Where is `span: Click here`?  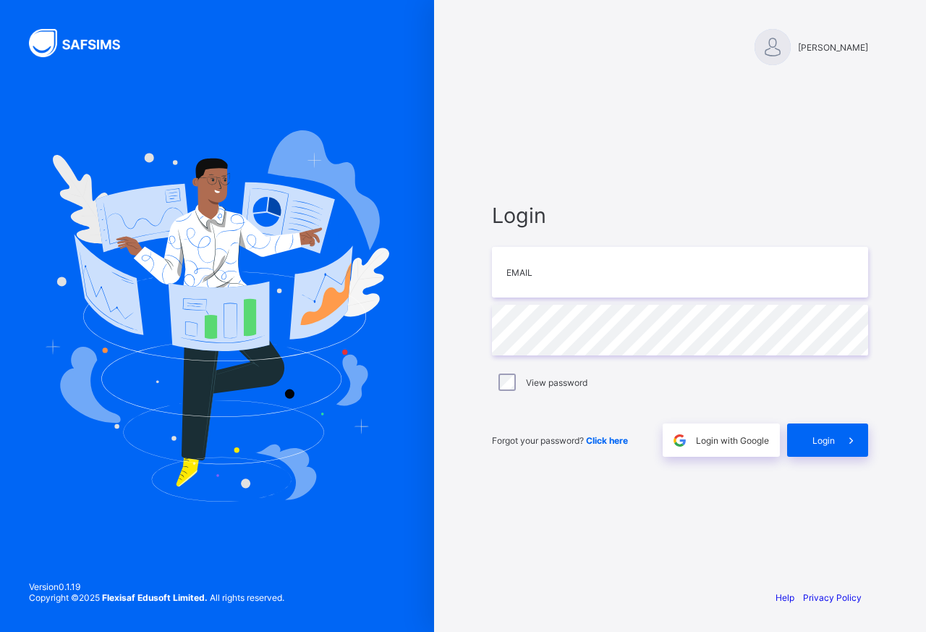 span: Click here is located at coordinates (607, 440).